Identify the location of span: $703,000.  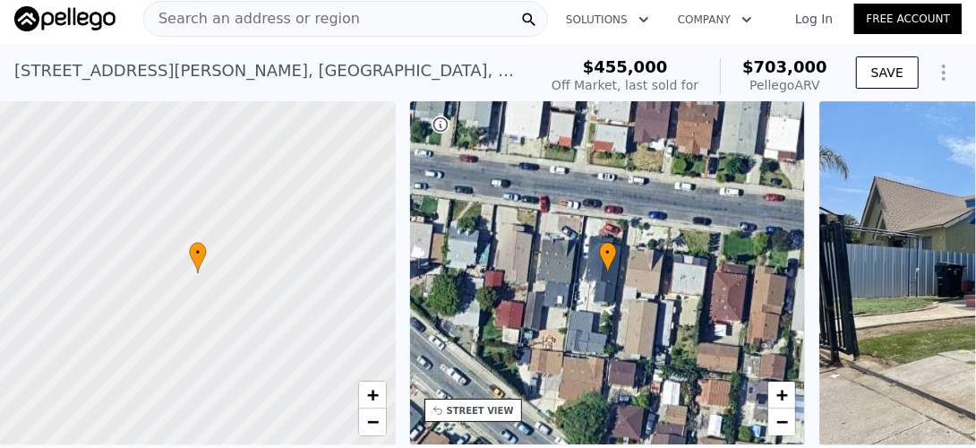
(784, 66).